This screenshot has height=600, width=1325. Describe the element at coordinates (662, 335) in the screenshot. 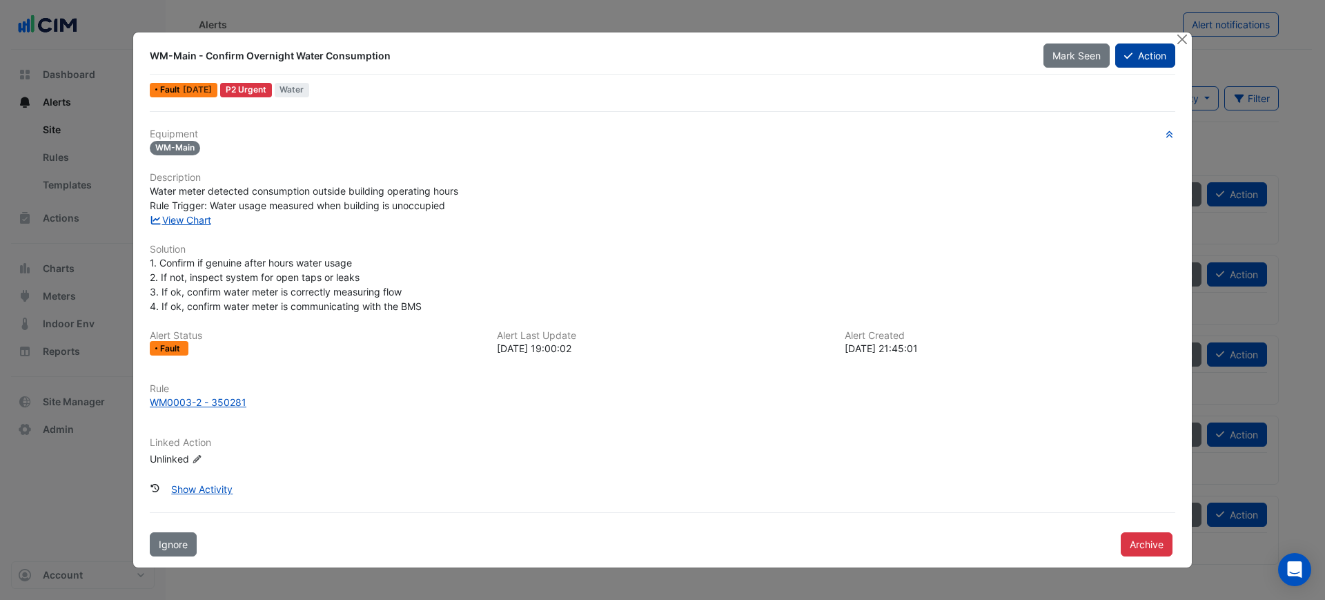

I see `h6: Alert Last Update` at that location.